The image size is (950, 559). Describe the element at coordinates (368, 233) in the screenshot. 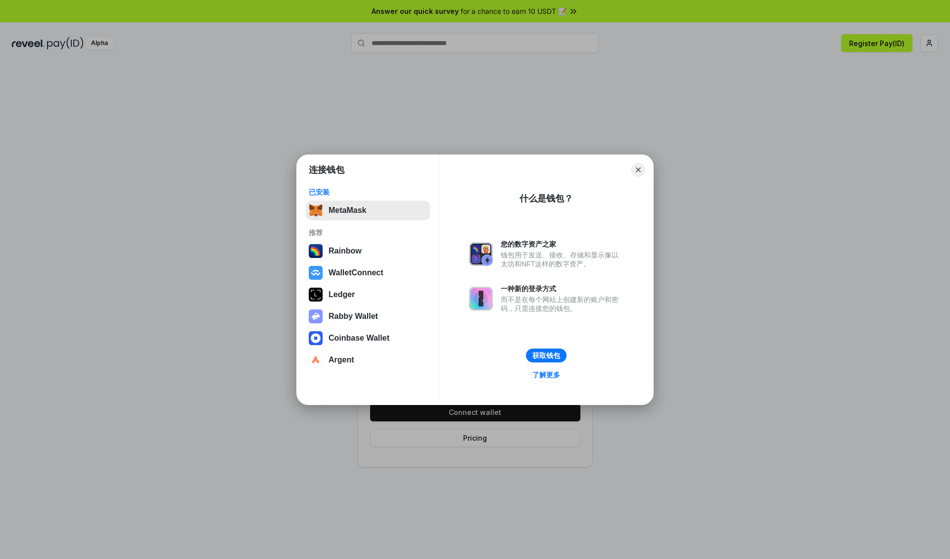

I see `div: 推荐` at that location.